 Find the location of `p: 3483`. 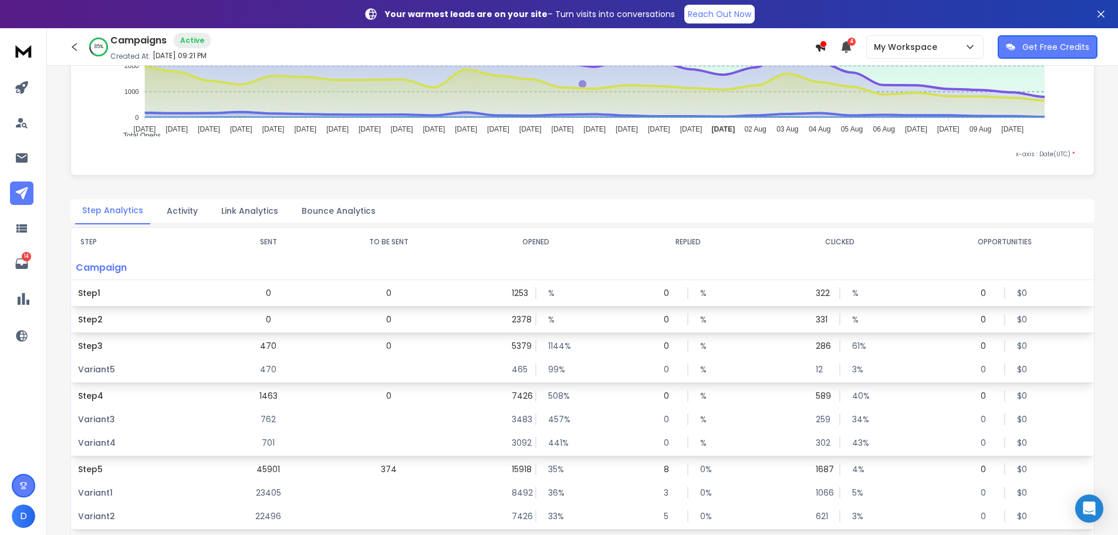

p: 3483 is located at coordinates (518, 419).